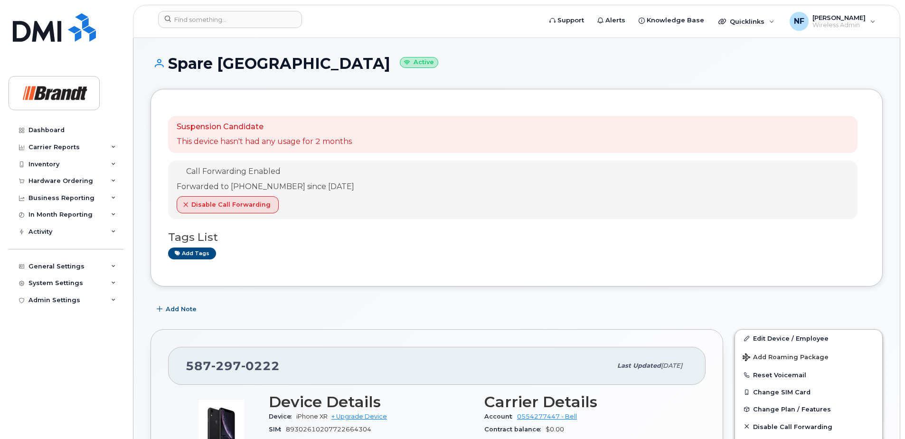  I want to click on button: Add Roaming Package, so click(809, 356).